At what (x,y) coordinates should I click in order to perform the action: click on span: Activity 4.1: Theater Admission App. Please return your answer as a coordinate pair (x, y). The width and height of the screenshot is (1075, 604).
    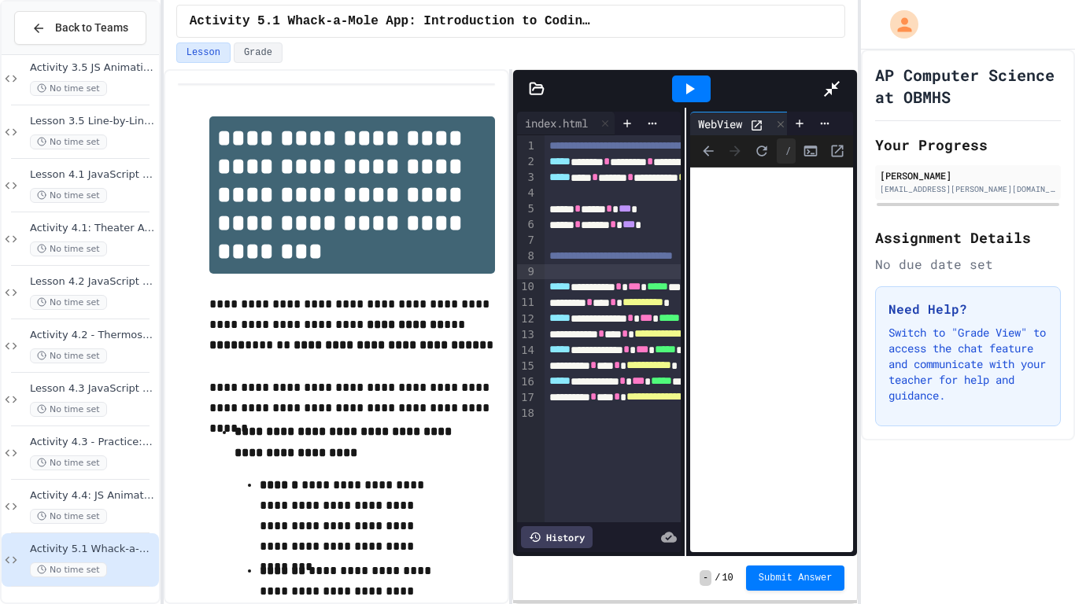
    Looking at the image, I should click on (93, 228).